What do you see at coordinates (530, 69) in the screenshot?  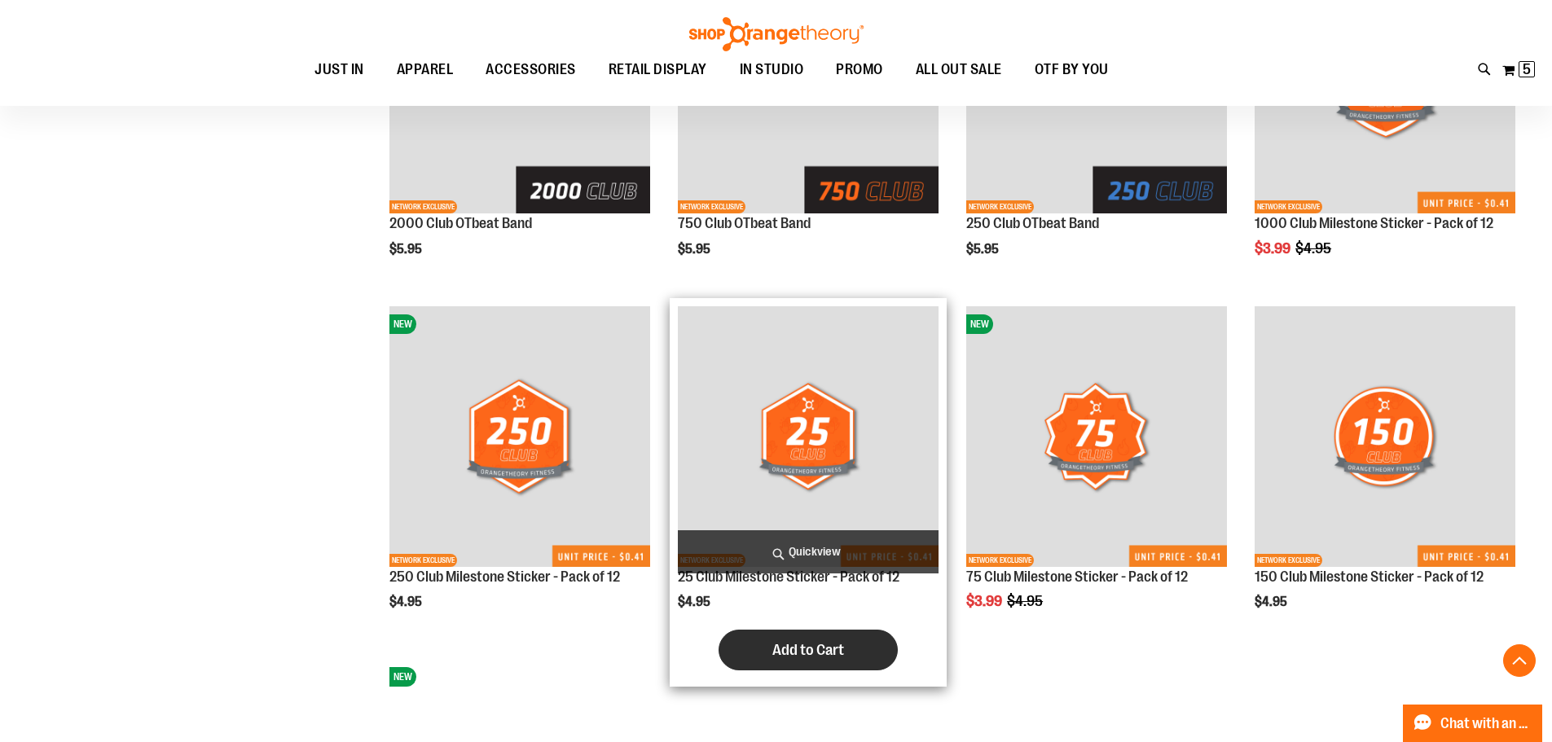 I see `span: ACCESSORIES` at bounding box center [530, 69].